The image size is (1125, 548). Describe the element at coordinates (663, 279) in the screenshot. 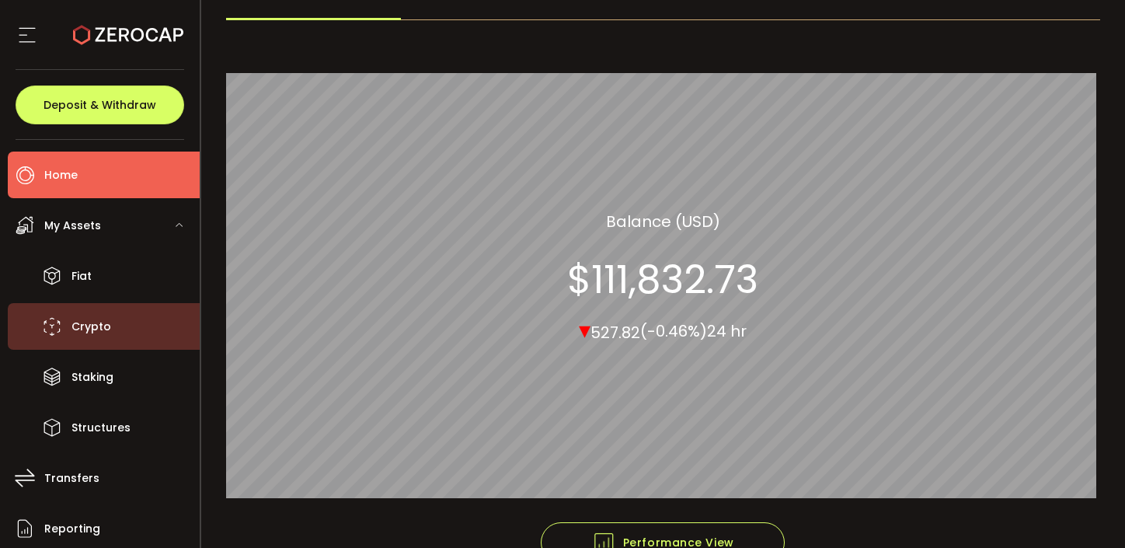

I see `section: $111,832.73` at that location.